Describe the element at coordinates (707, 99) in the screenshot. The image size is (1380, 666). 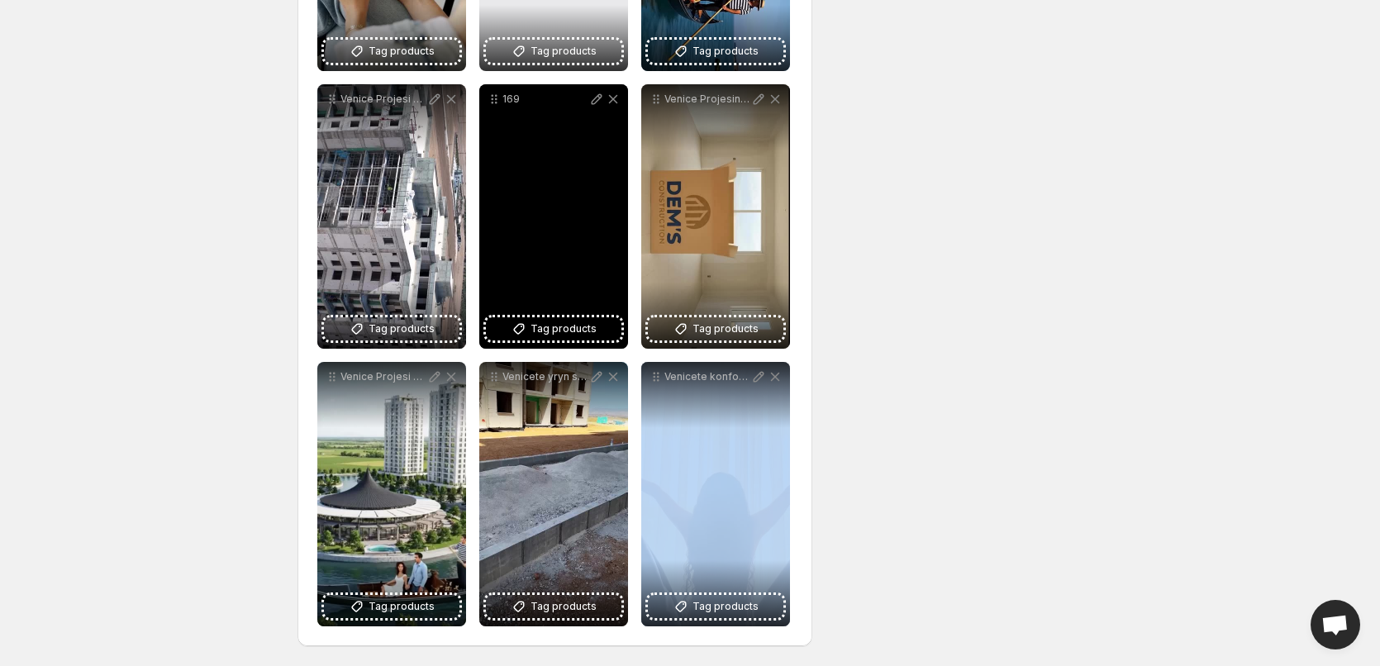
I see `p: Venice Projesinin kln kefedin Showroomlarmz ziyaret ederek yarattmz yaam tarzn yakndan grebilirsiniz` at that location.